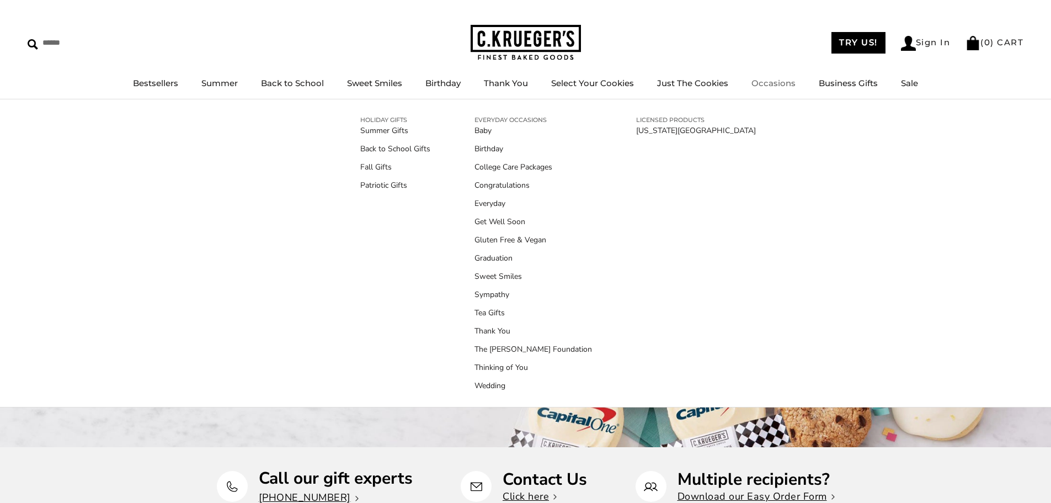  What do you see at coordinates (756, 479) in the screenshot?
I see `p: Multiple recipients?` at bounding box center [756, 479].